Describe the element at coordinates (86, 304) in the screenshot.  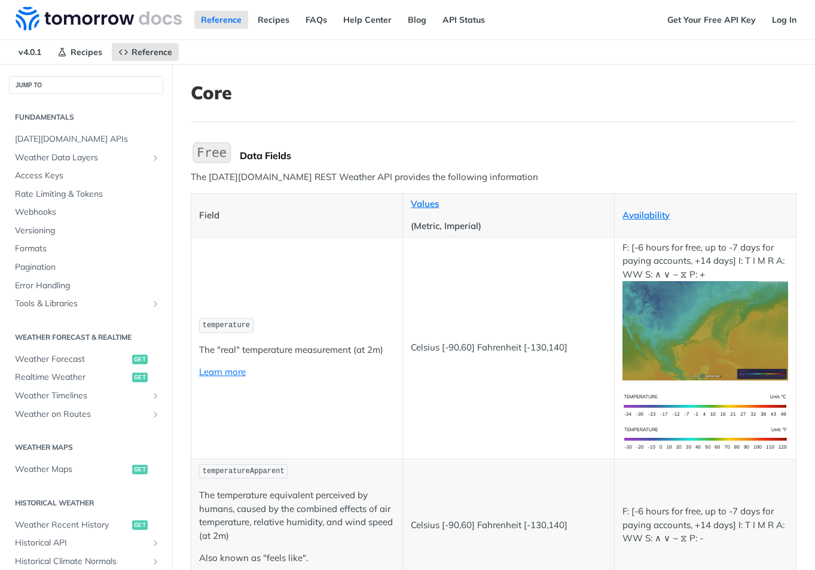
I see `a: Tools & LibrariesShow subpages for Tools & Libraries` at that location.